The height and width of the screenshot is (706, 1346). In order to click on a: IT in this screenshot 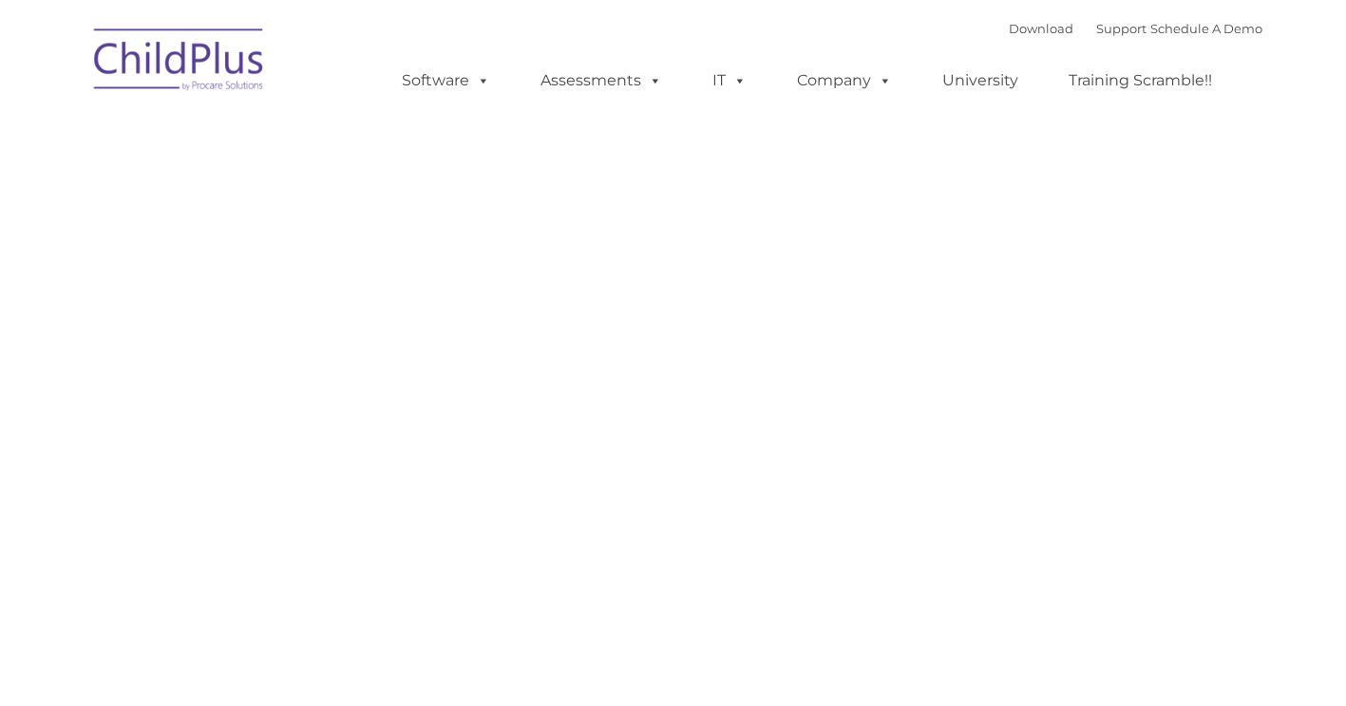, I will do `click(729, 81)`.